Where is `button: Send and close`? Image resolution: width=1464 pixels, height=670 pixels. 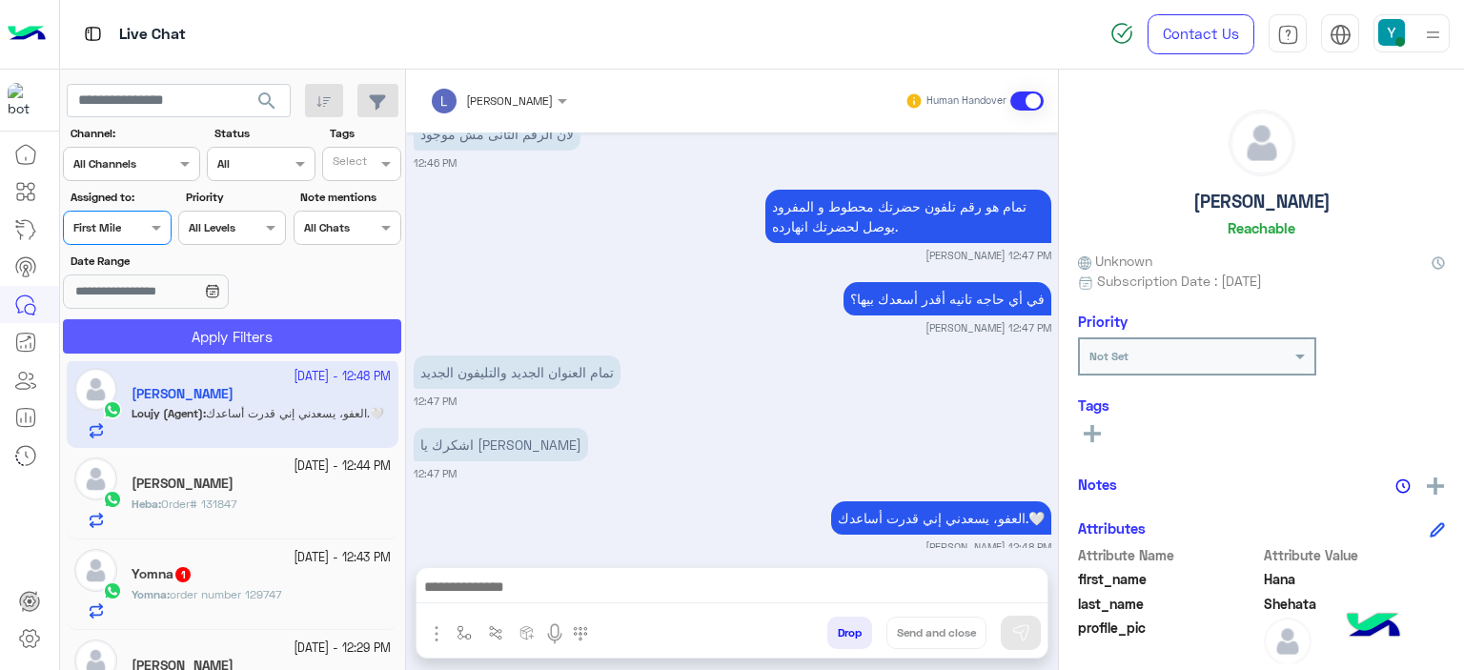 button: Send and close is located at coordinates (936, 633).